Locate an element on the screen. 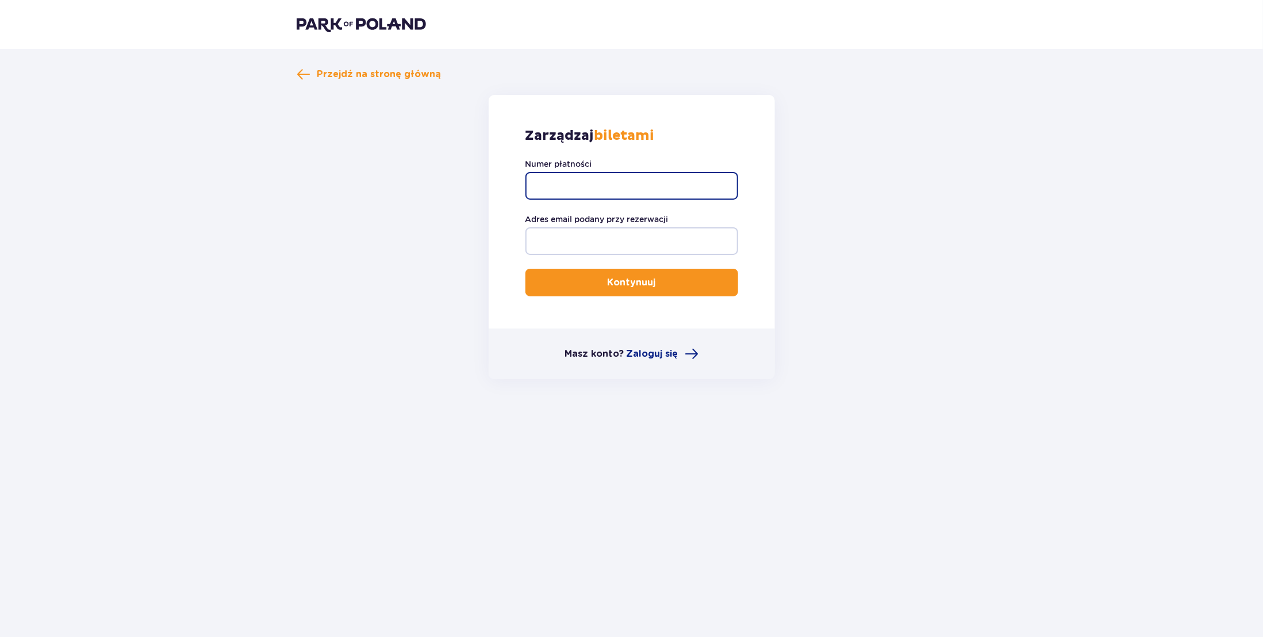  strong: biletami is located at coordinates (624, 136).